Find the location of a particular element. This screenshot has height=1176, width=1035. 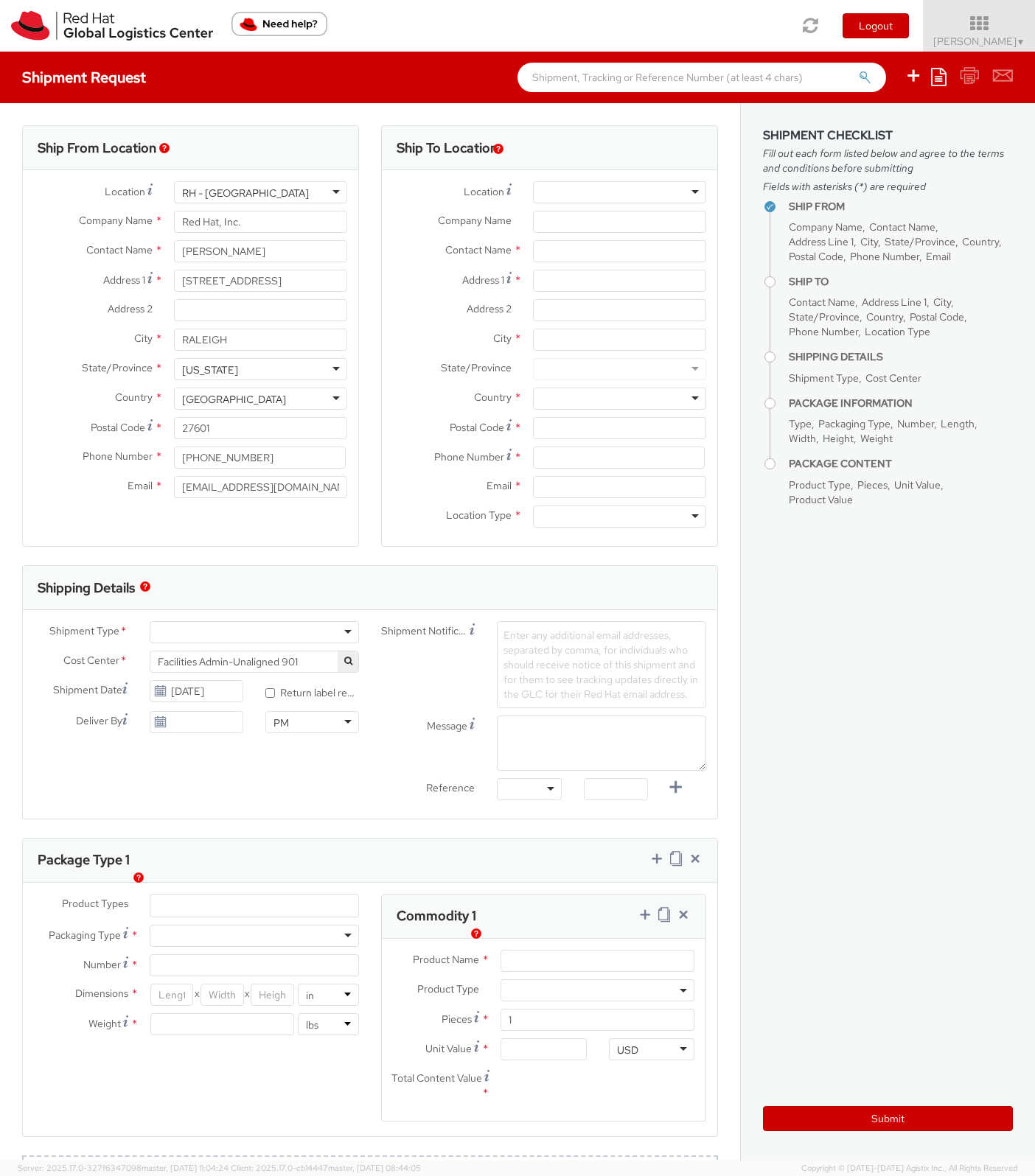

label: Return label required is located at coordinates (312, 691).